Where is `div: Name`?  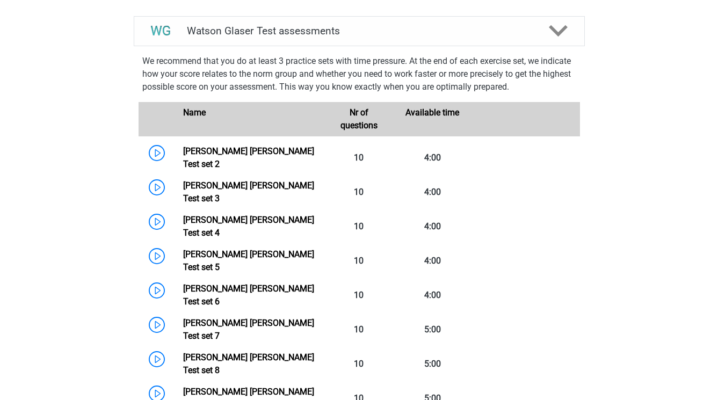 div: Name is located at coordinates (249, 119).